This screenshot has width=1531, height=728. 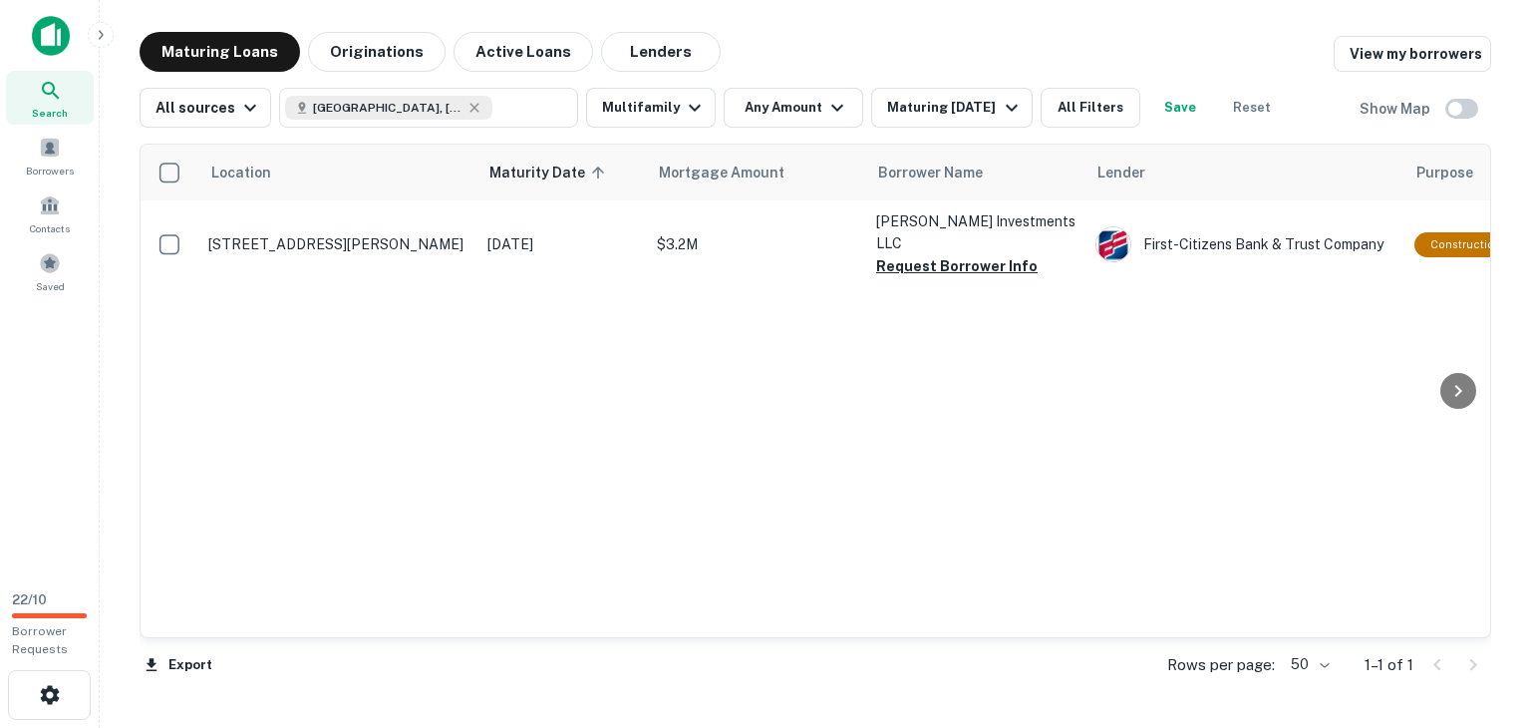 What do you see at coordinates (50, 228) in the screenshot?
I see `span: Contacts` at bounding box center [50, 228].